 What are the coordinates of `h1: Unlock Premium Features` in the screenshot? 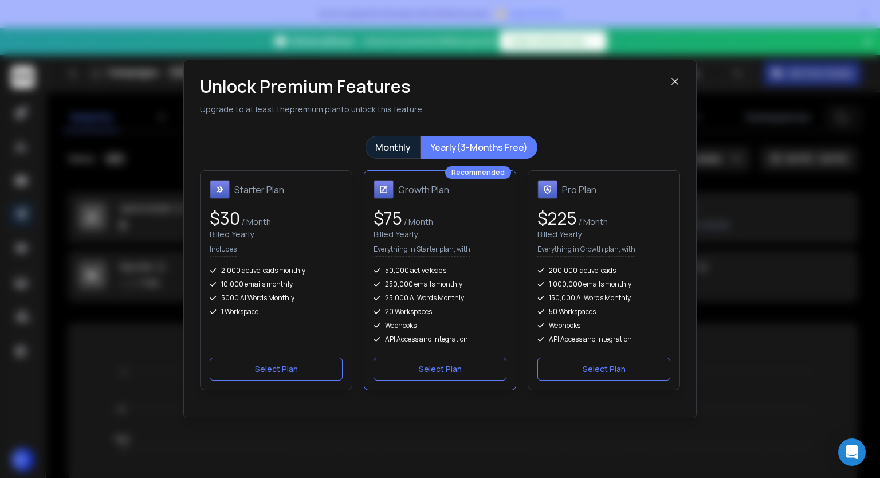 It's located at (435, 87).